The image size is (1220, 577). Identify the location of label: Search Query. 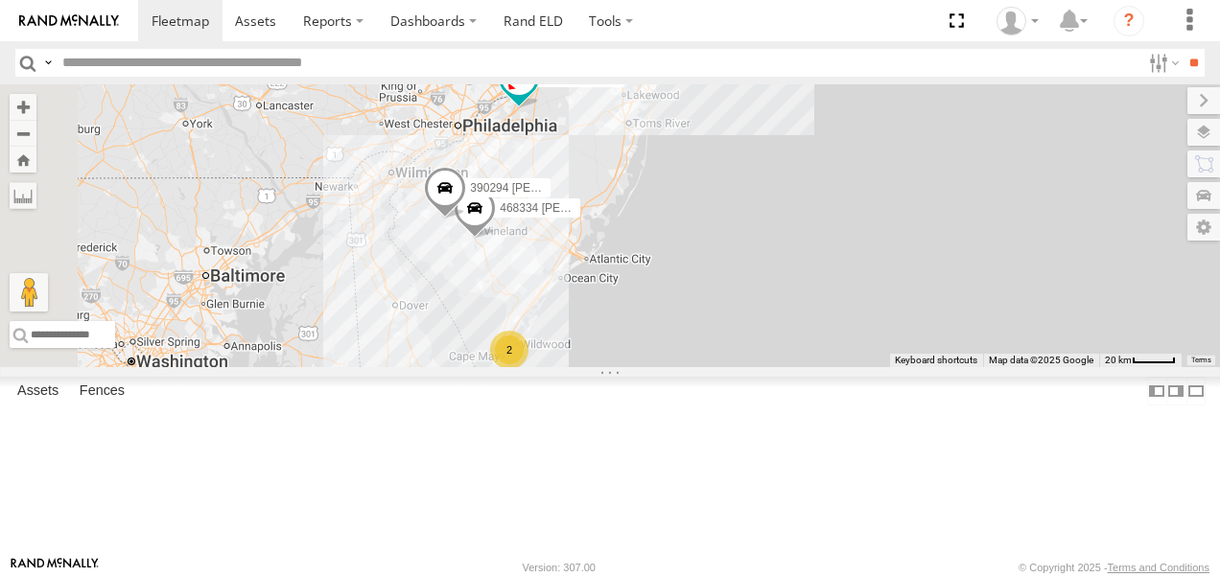
(48, 62).